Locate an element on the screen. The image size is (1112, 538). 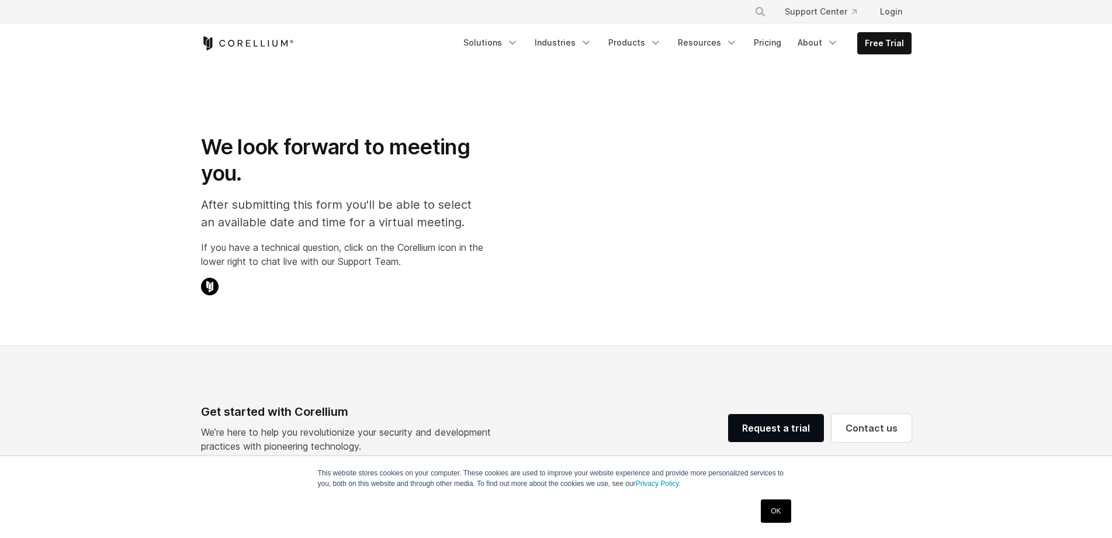
a: Free Trial is located at coordinates (884, 43).